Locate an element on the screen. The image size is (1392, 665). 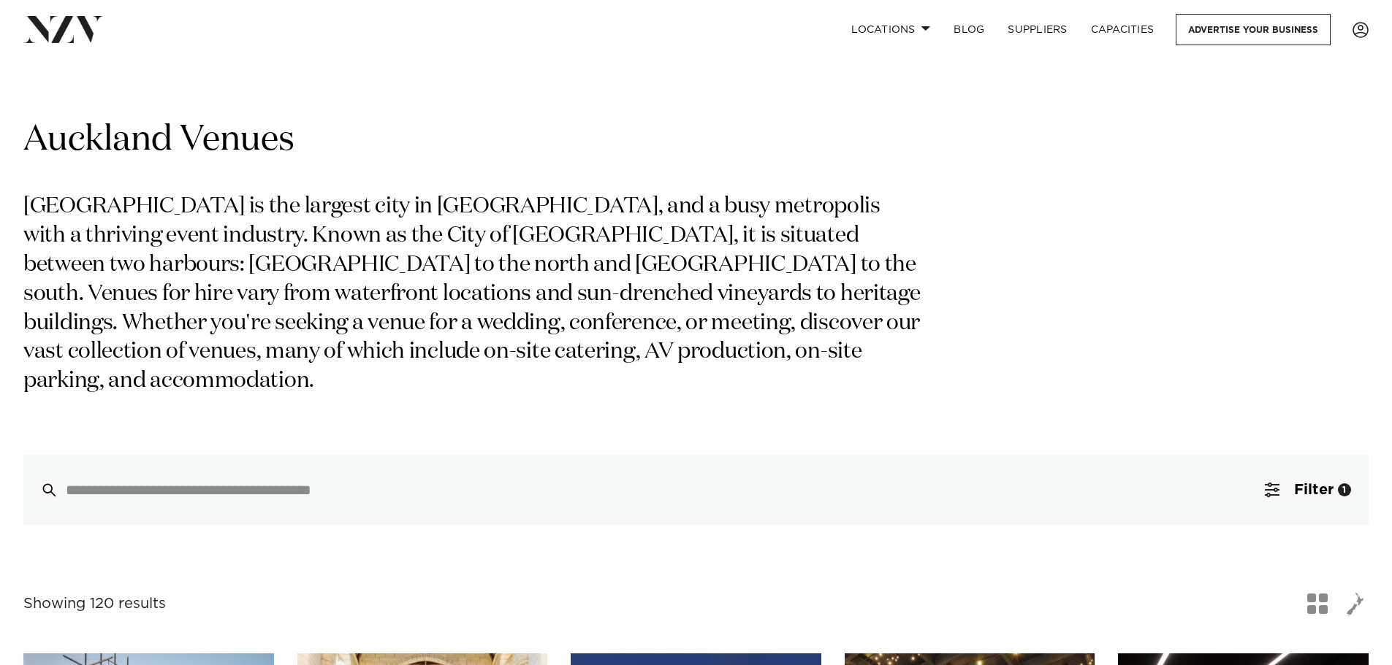
div: Showing 120 results is located at coordinates (94, 604).